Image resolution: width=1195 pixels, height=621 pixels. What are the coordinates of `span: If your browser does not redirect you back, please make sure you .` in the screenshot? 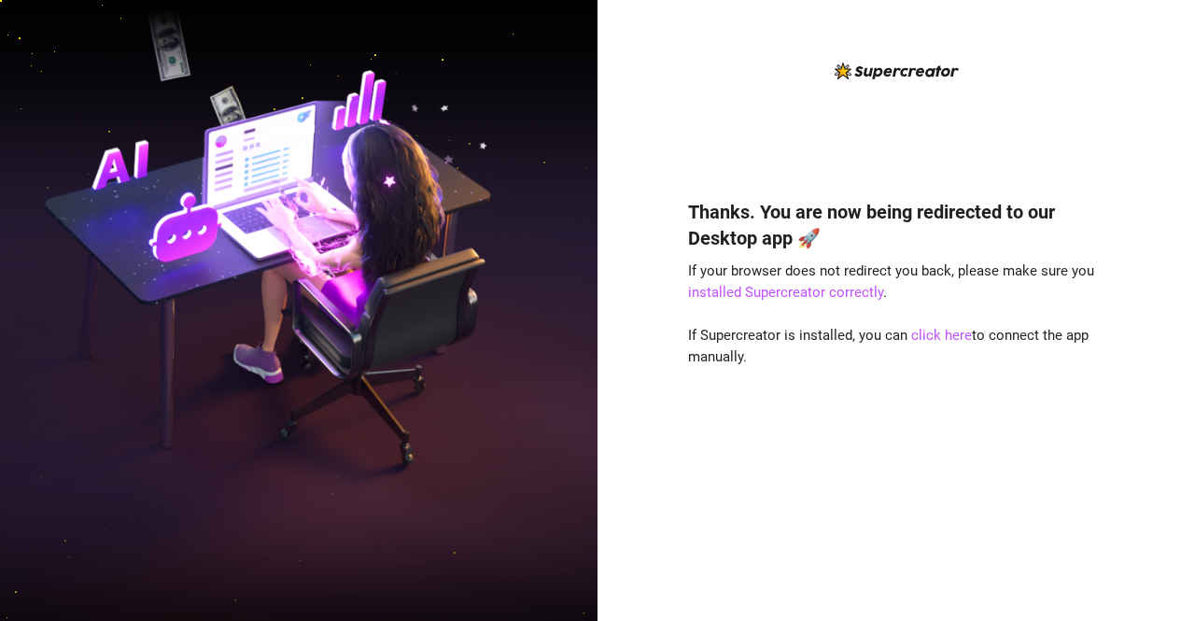 It's located at (890, 282).